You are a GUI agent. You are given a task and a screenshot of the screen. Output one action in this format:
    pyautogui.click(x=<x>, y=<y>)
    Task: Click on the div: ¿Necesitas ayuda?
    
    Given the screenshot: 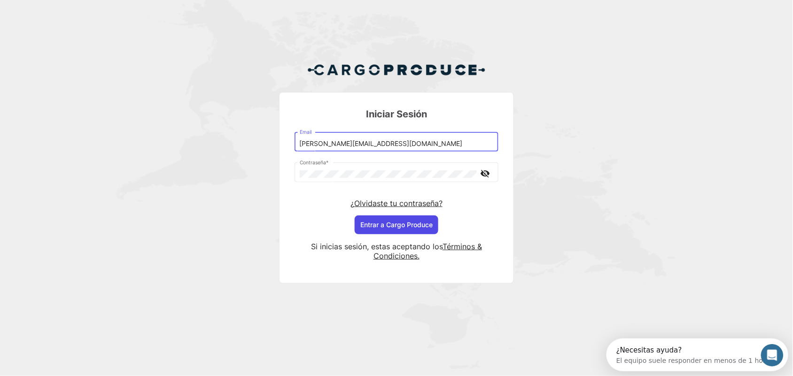 What is the action you would take?
    pyautogui.click(x=87, y=12)
    